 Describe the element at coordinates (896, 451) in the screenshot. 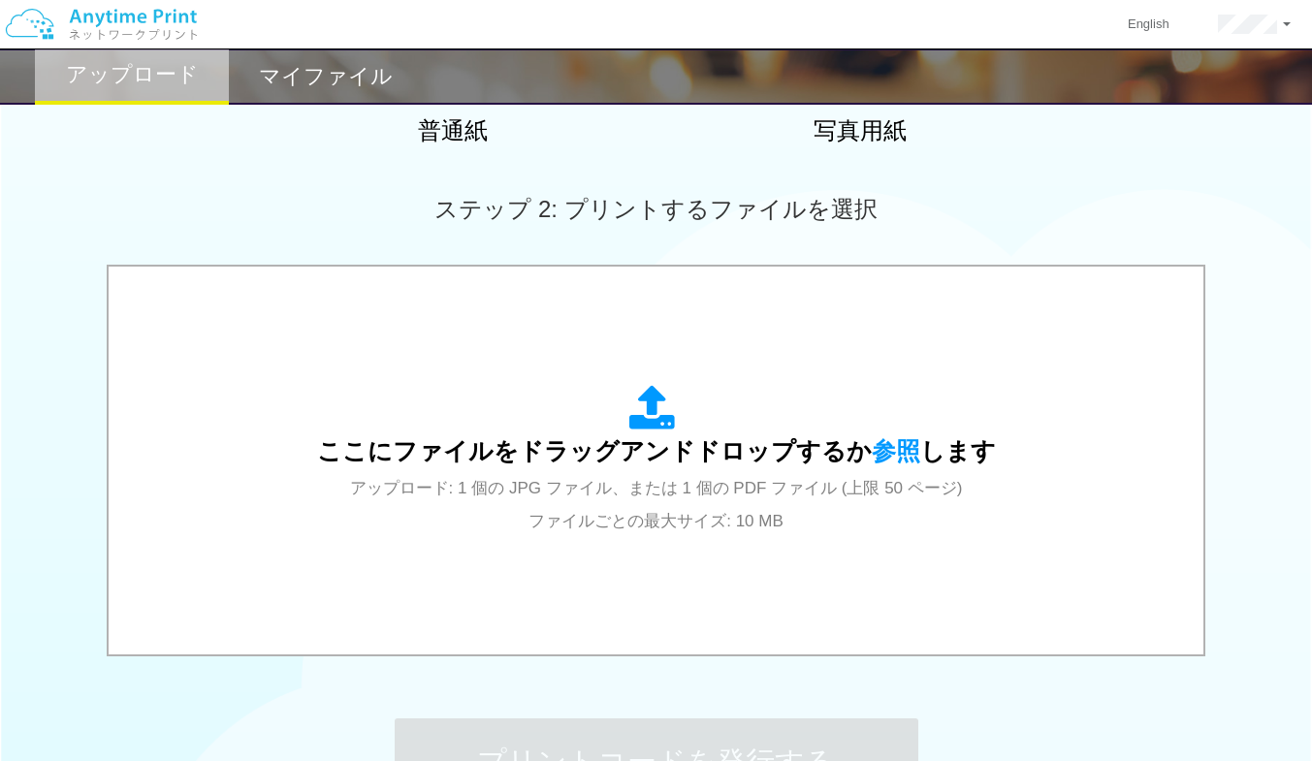

I see `span: 参照` at that location.